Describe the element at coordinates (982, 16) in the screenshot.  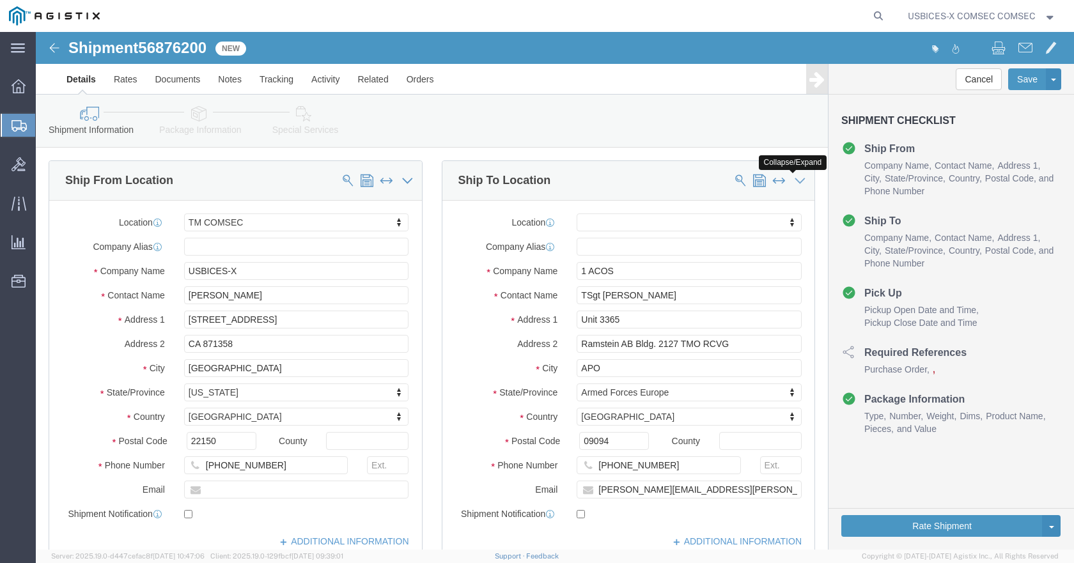
I see `button: USBICES-X COMSEC COMSEC` at that location.